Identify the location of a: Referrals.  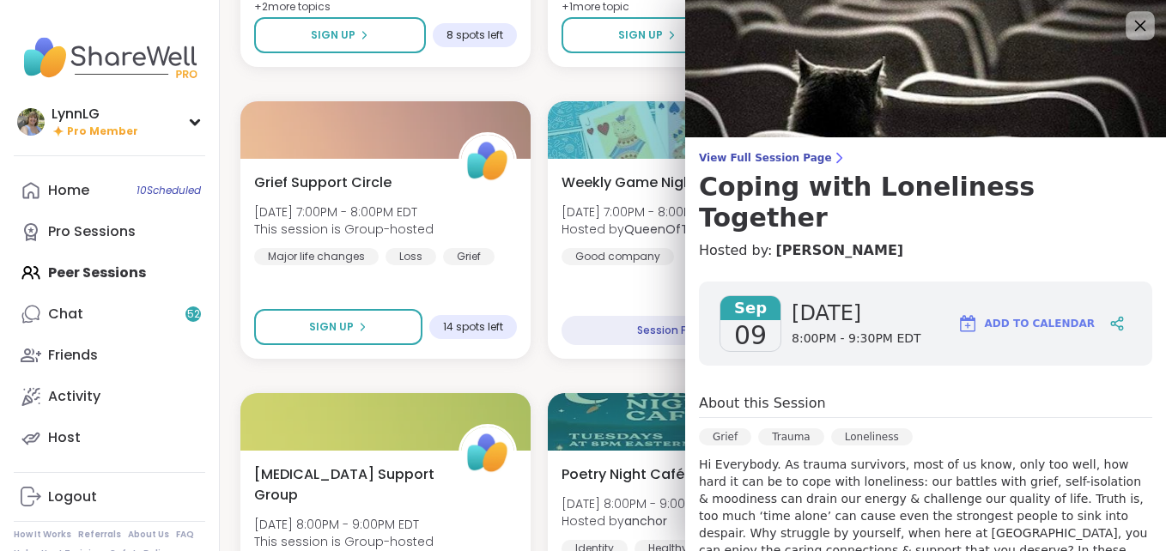
(100, 535).